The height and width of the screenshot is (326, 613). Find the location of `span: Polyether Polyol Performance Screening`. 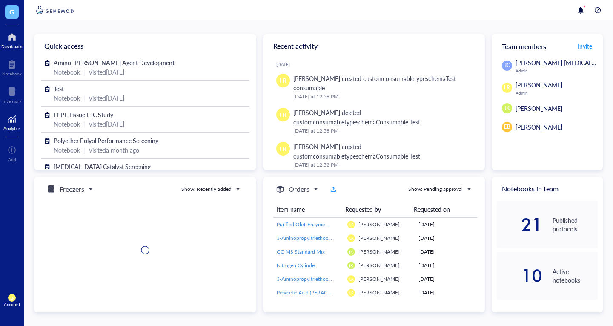

span: Polyether Polyol Performance Screening is located at coordinates (106, 140).